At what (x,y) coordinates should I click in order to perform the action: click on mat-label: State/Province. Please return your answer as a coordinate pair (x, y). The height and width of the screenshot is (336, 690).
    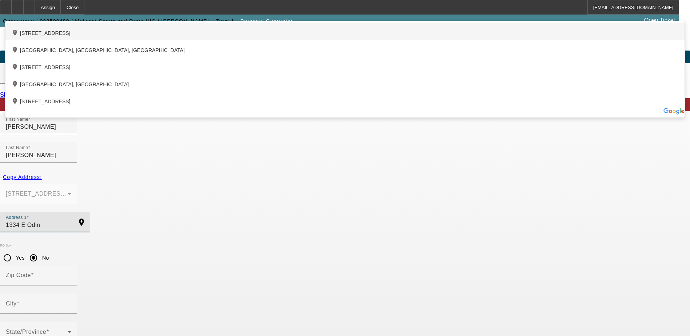
    Looking at the image, I should click on (26, 332).